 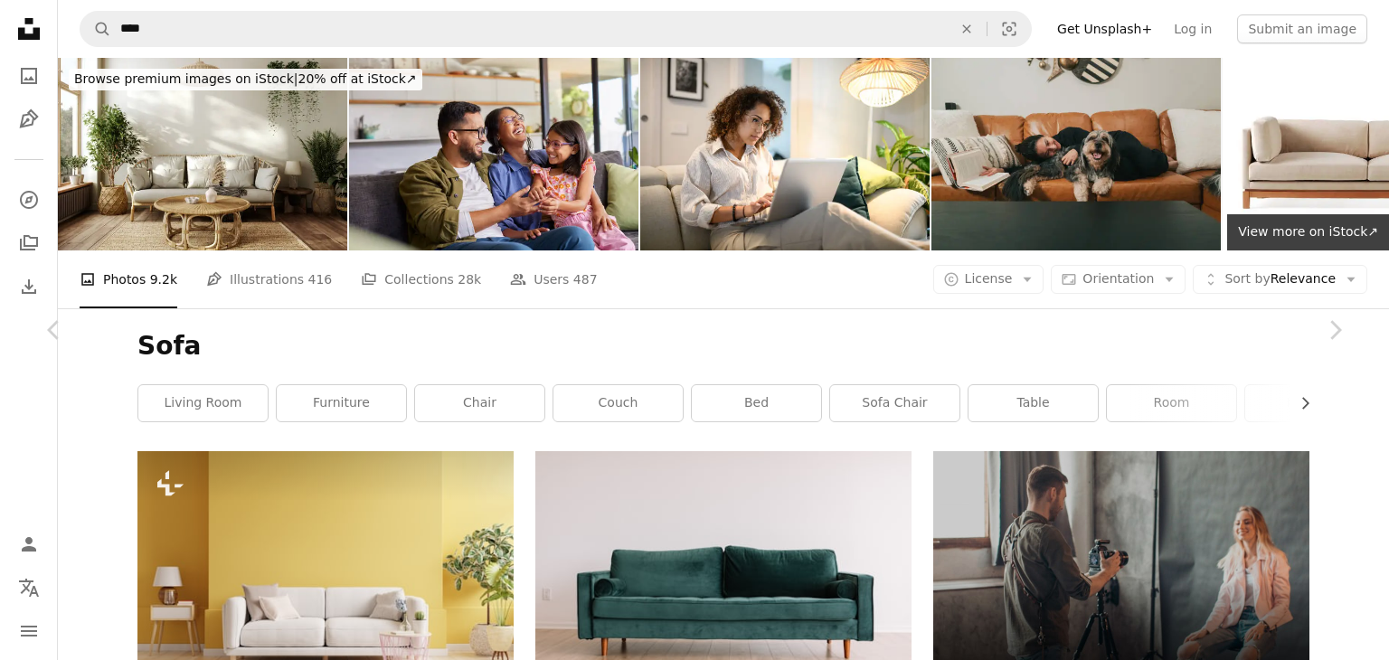 I want to click on a: room, so click(x=1171, y=403).